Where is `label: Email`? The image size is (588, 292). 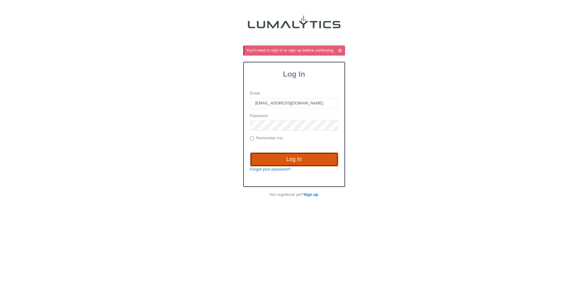 label: Email is located at coordinates (255, 93).